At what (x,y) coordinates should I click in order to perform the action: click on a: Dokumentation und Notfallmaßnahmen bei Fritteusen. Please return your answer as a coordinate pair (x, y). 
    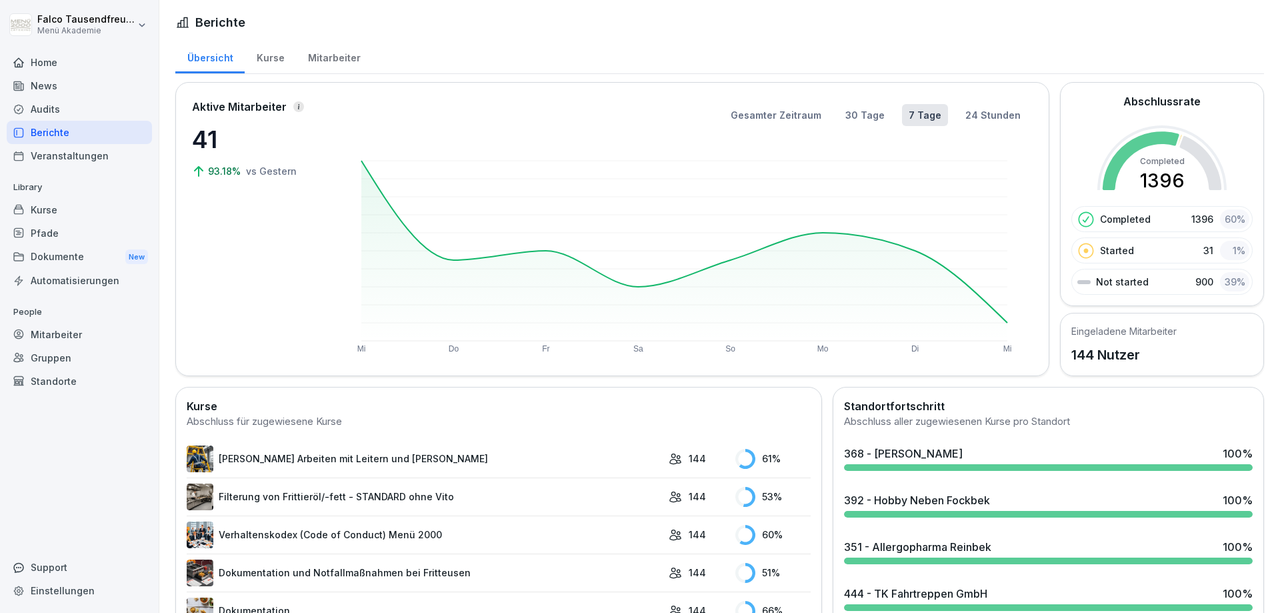
    Looking at the image, I should click on (424, 573).